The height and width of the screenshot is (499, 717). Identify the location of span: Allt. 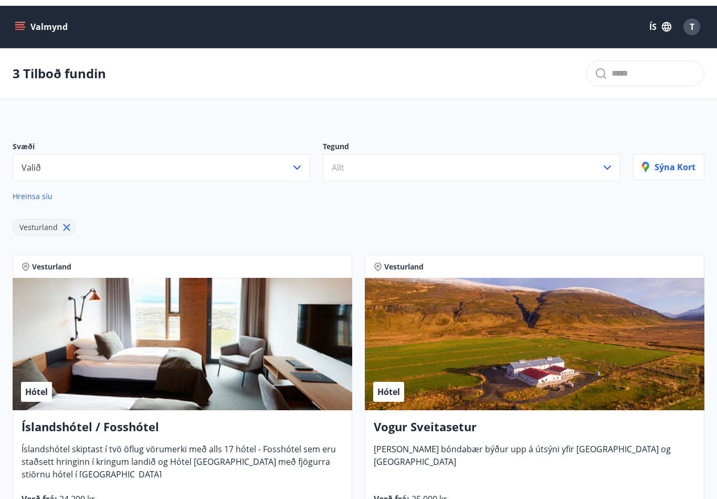
(338, 162).